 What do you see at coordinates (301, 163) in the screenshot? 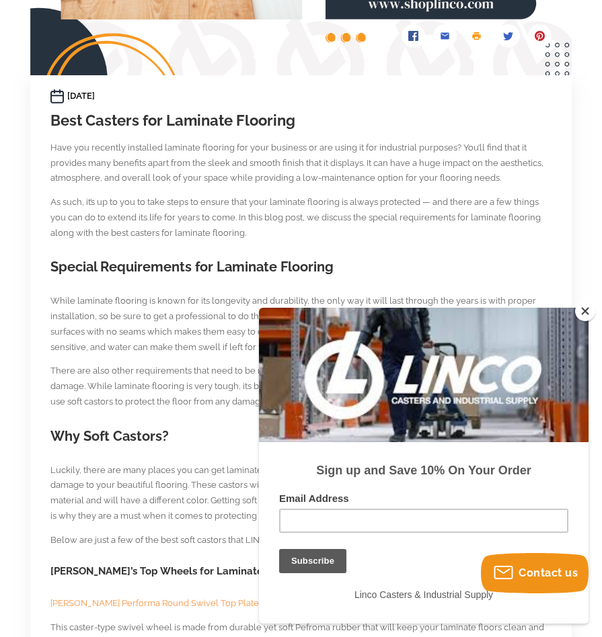
I see `p: Have you recently installed laminate flooring for your business or are using it for industrial pu...` at bounding box center [301, 163].